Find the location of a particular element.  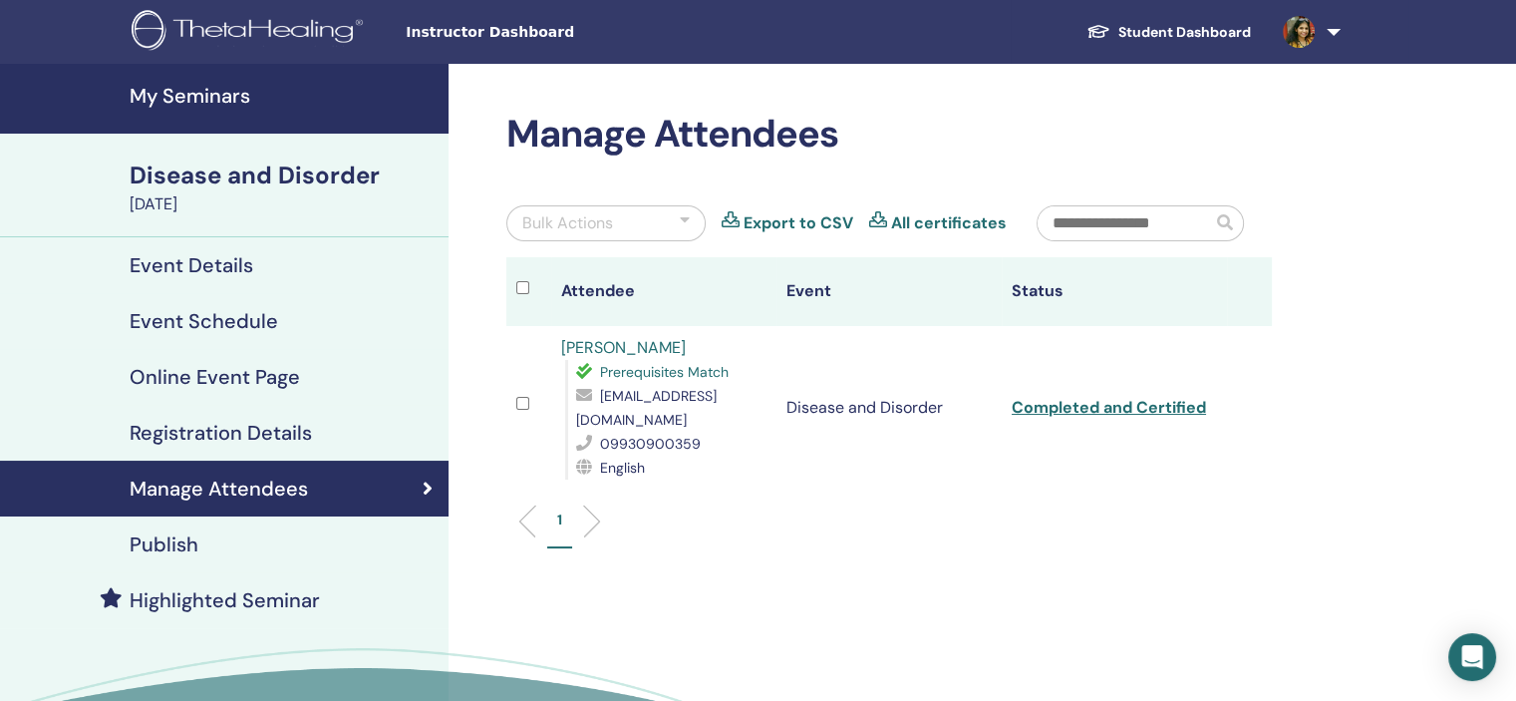

img: logo.png is located at coordinates (250, 32).